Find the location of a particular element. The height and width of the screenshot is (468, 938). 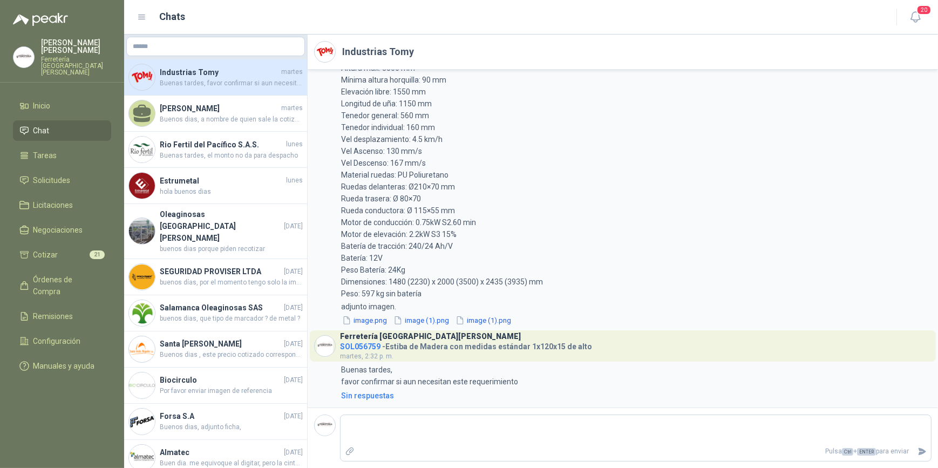

img: Logo peakr is located at coordinates (40, 19).